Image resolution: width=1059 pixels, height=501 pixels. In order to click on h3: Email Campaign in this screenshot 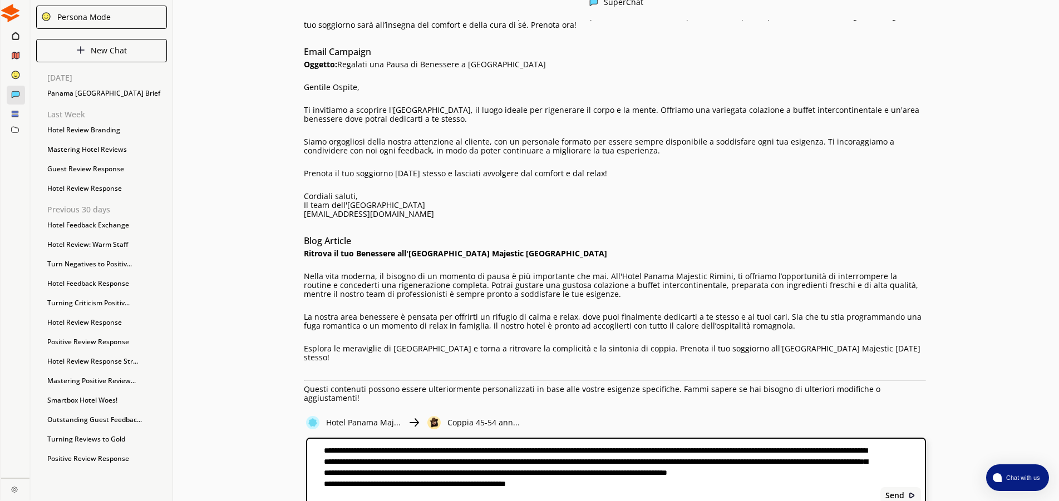, I will do `click(615, 52)`.